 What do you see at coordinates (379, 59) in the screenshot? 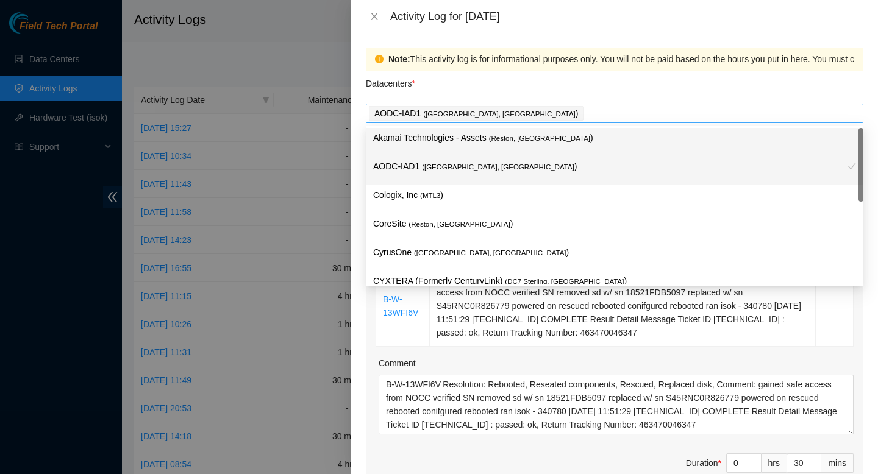
I see `span: exclamation-circle` at bounding box center [379, 59].